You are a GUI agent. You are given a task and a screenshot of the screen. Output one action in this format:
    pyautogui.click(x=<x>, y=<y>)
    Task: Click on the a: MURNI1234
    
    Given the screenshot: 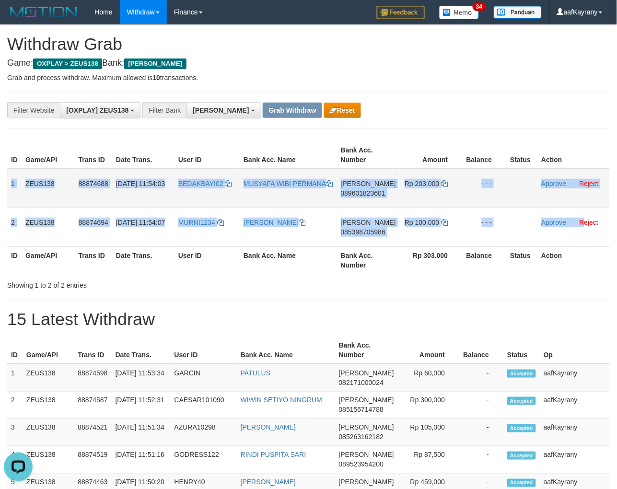 What is the action you would take?
    pyautogui.click(x=201, y=222)
    